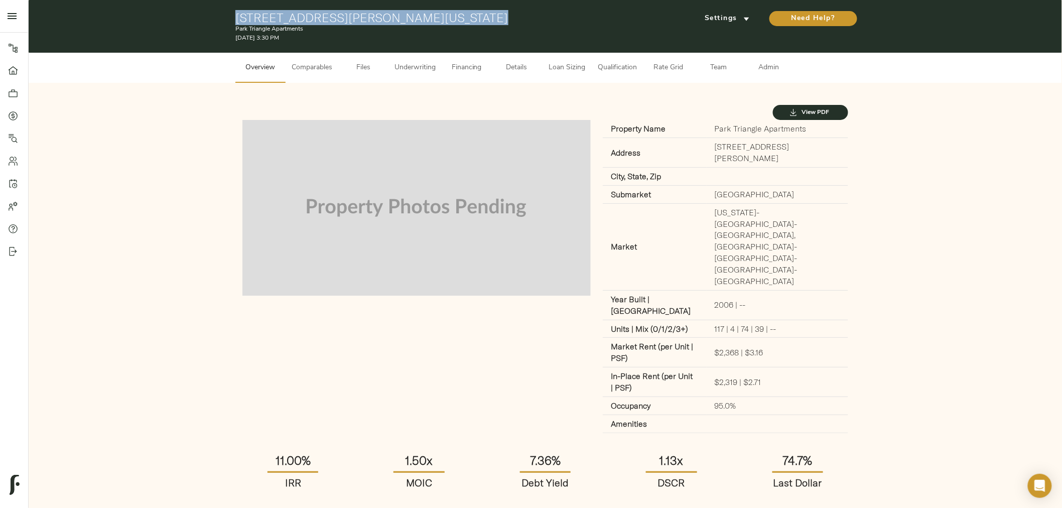  I want to click on td: $2,319 | $2.71, so click(778, 382).